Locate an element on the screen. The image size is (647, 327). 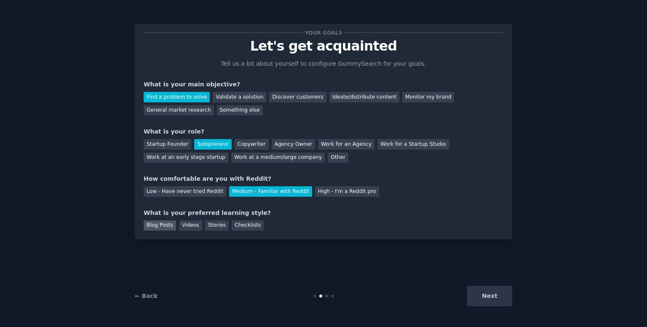
div: Low - Have never tried Reddit is located at coordinates (185, 191).